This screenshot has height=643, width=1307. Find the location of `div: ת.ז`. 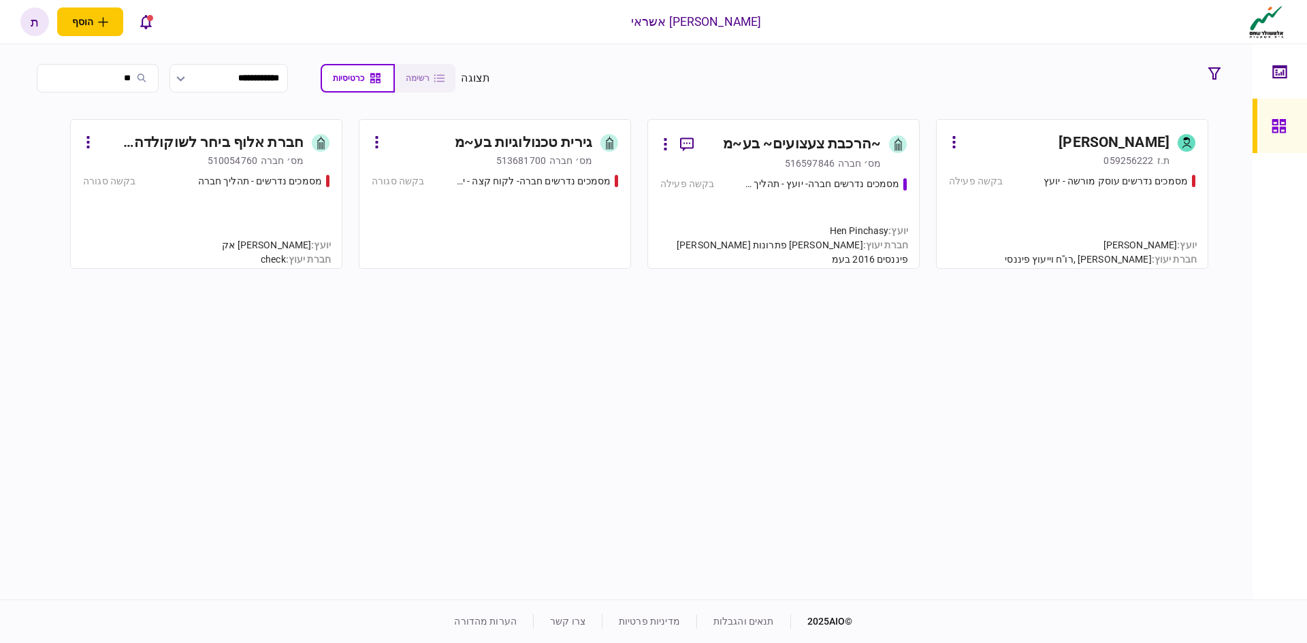

div: ת.ז is located at coordinates (1164, 161).